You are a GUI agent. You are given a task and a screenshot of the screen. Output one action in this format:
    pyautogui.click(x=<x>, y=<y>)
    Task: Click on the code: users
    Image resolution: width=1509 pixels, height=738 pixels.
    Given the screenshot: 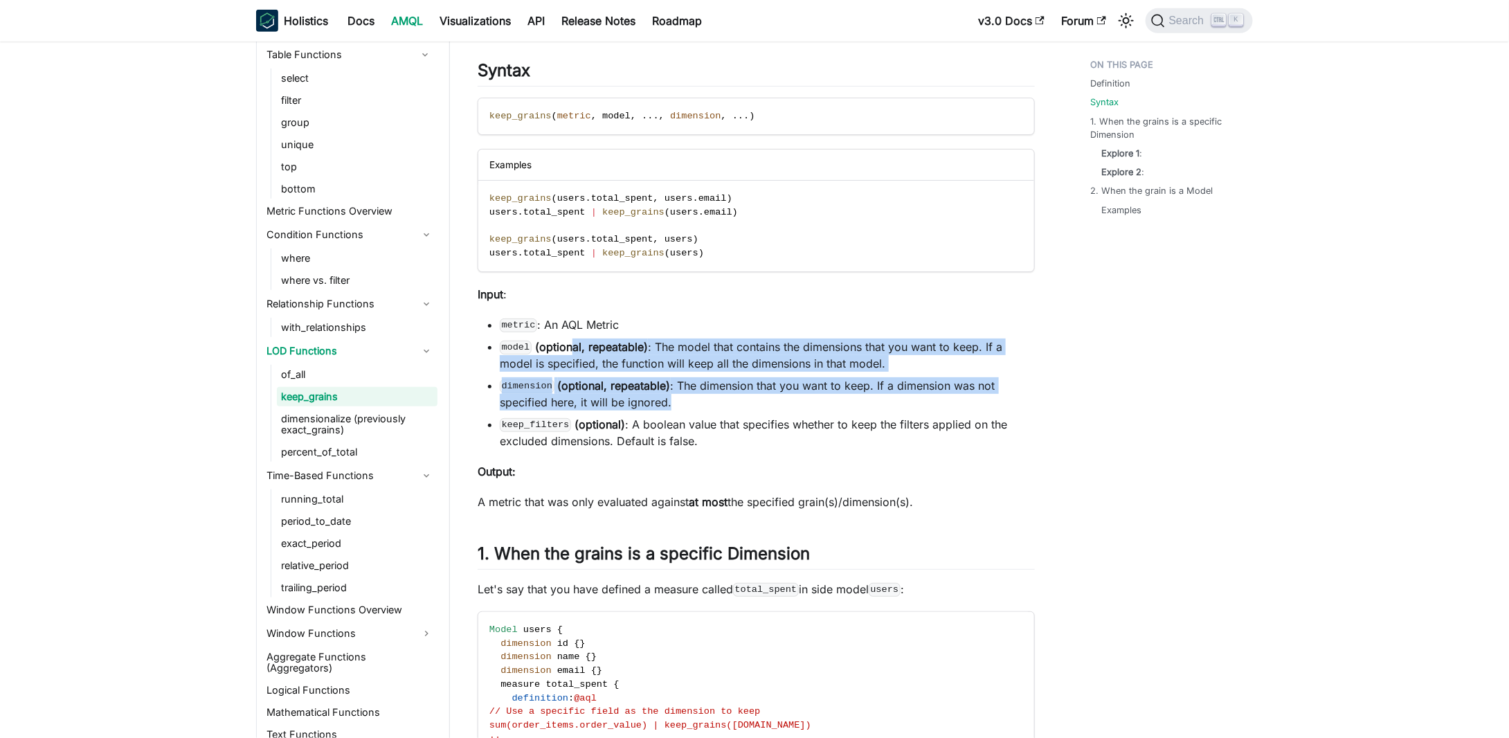 What is the action you would take?
    pyautogui.click(x=885, y=590)
    